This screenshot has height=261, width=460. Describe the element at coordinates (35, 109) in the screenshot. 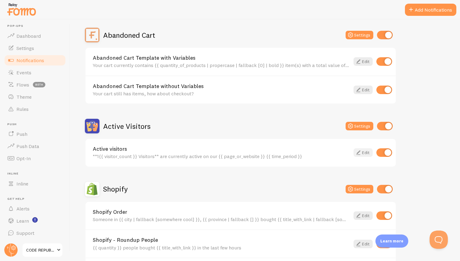

I see `a: Rules` at that location.